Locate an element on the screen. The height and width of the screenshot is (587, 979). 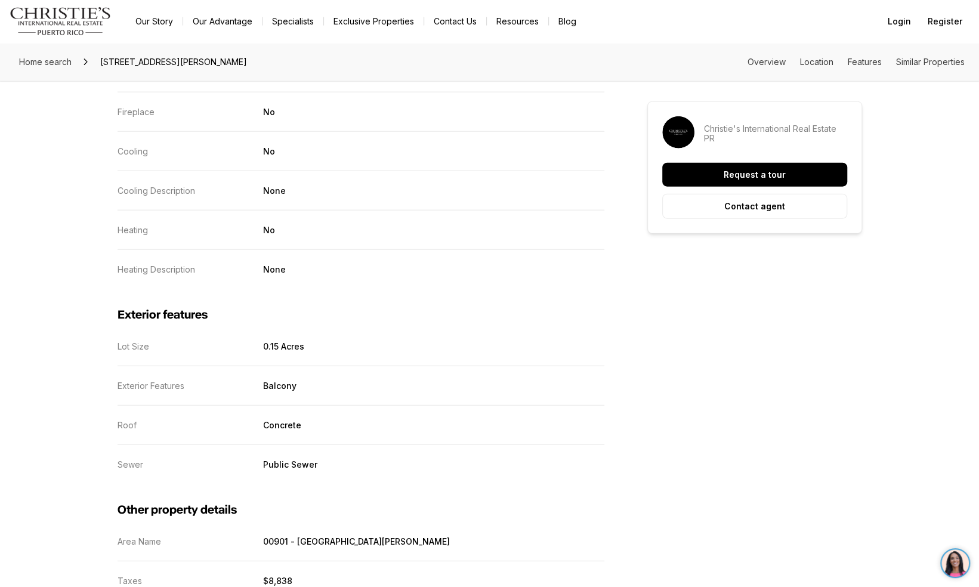
p: Heating Description is located at coordinates (156, 269).